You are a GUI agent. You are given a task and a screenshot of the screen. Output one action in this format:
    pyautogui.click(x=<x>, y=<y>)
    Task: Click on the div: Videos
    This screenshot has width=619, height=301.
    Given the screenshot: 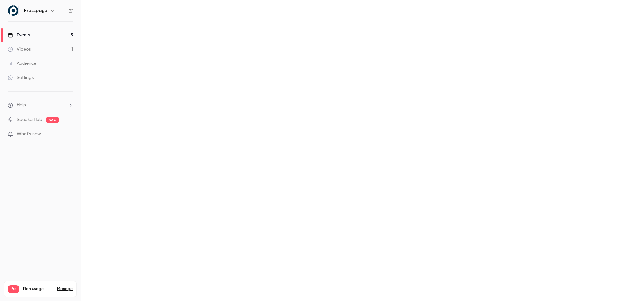 What is the action you would take?
    pyautogui.click(x=19, y=49)
    